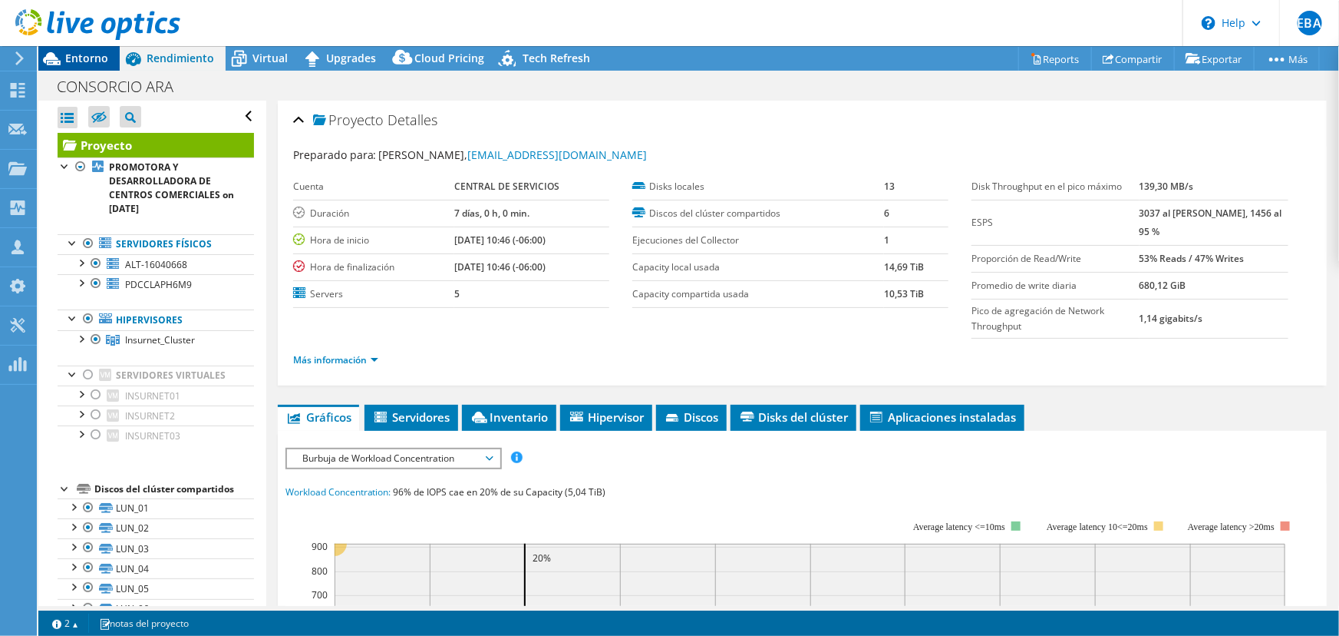 The height and width of the screenshot is (636, 1339). I want to click on span: Virtual, so click(270, 58).